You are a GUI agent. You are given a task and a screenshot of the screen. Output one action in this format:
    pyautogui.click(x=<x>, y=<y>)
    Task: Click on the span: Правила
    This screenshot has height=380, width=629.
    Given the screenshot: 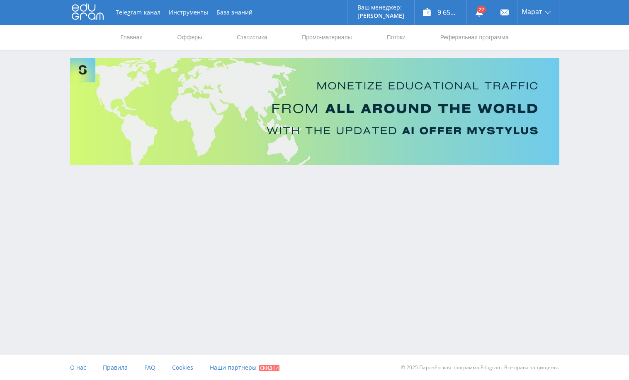 What is the action you would take?
    pyautogui.click(x=115, y=367)
    